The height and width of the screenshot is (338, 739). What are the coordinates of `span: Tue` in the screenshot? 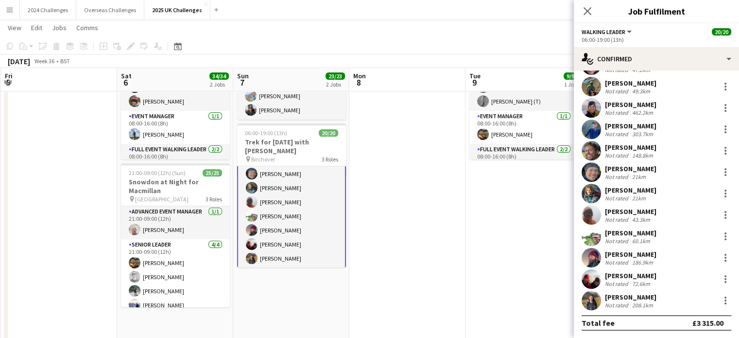 It's located at (475, 76).